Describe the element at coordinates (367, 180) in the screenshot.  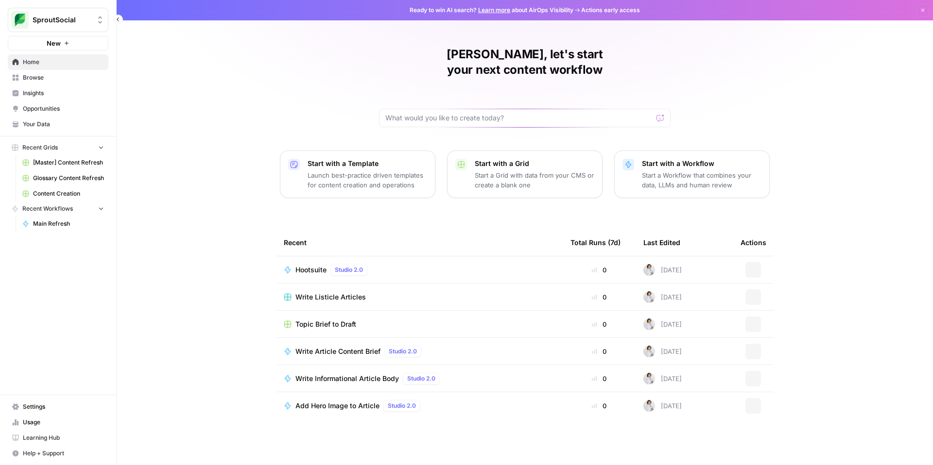
I see `p: Launch best-practice driven templates for content creation and operations` at that location.